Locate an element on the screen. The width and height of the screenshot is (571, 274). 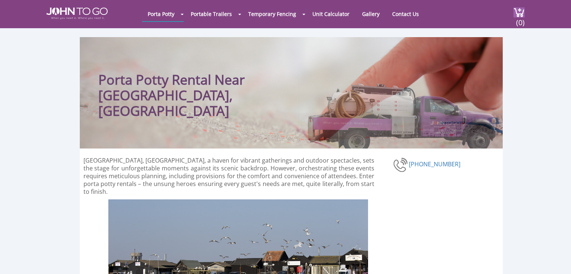
span: (0) is located at coordinates (520, 19).